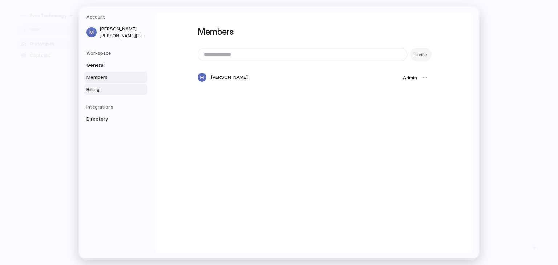 The width and height of the screenshot is (558, 265). Describe the element at coordinates (117, 107) in the screenshot. I see `h5: Integrations` at that location.